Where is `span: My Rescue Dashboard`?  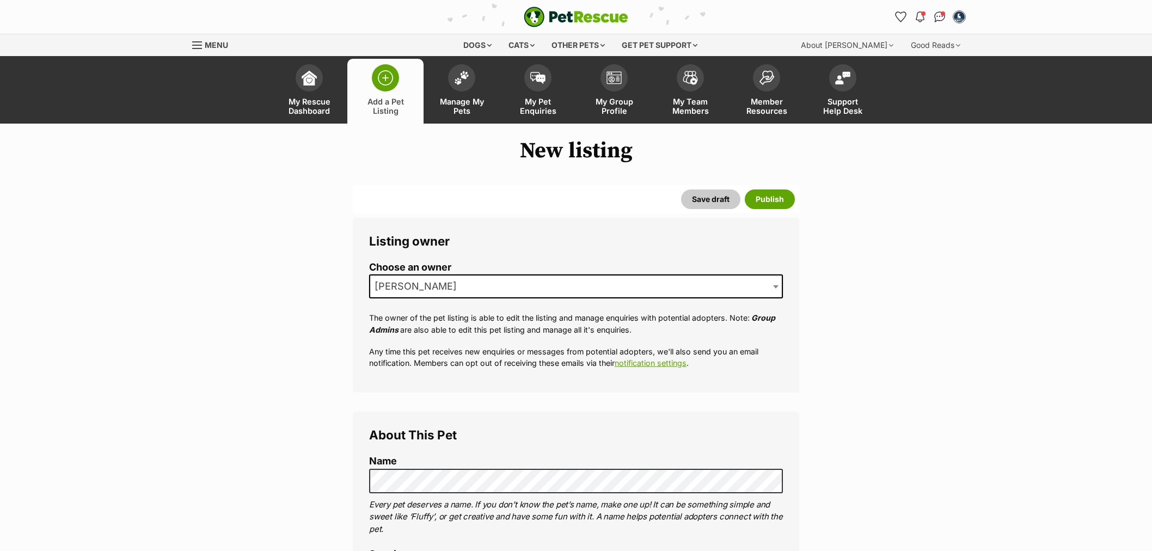
span: My Rescue Dashboard is located at coordinates (309, 106).